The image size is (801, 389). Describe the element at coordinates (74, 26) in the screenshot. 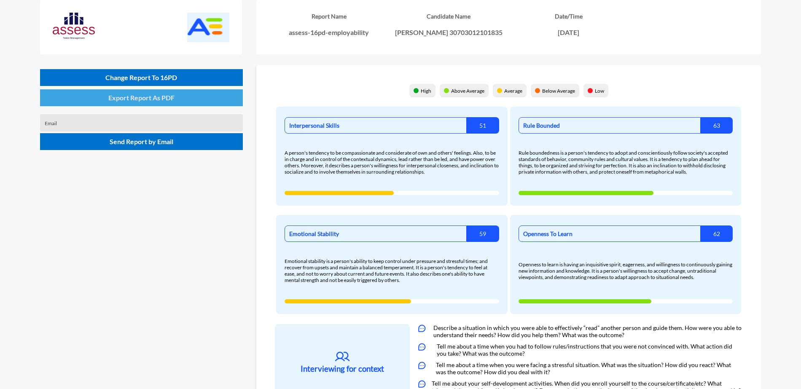

I see `img: AssessLogoo.svg` at that location.